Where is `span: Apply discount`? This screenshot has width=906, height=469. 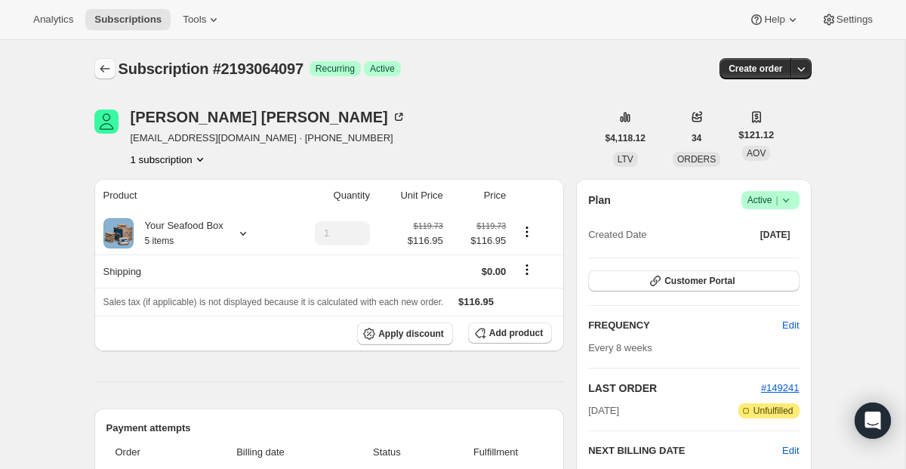
span: Apply discount is located at coordinates (411, 334).